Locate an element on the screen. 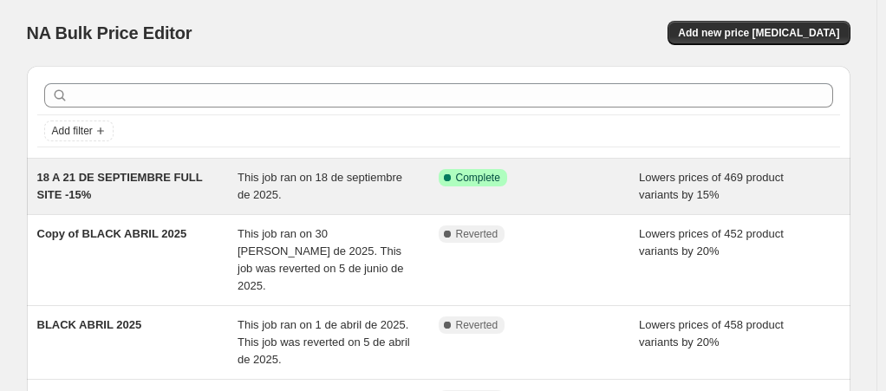 The height and width of the screenshot is (391, 886). span: Lowers prices of 469 product variants by 15% is located at coordinates (711, 186).